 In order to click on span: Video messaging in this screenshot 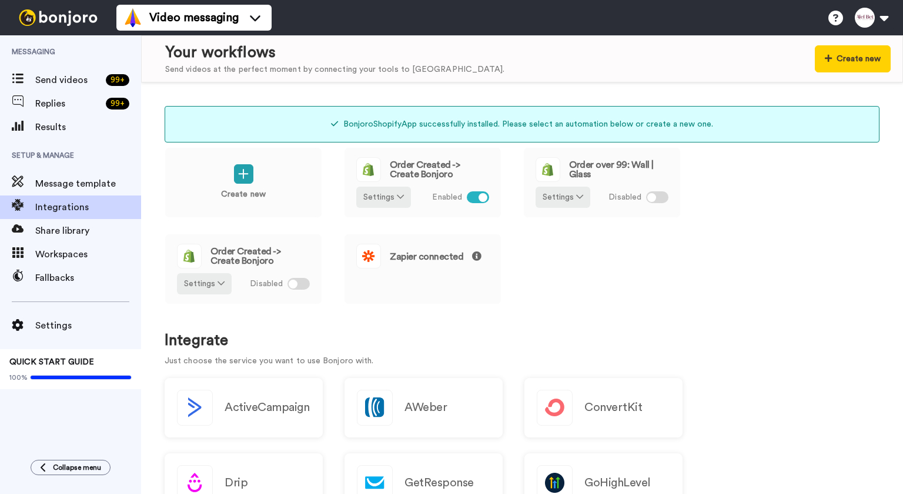, I will do `click(194, 18)`.